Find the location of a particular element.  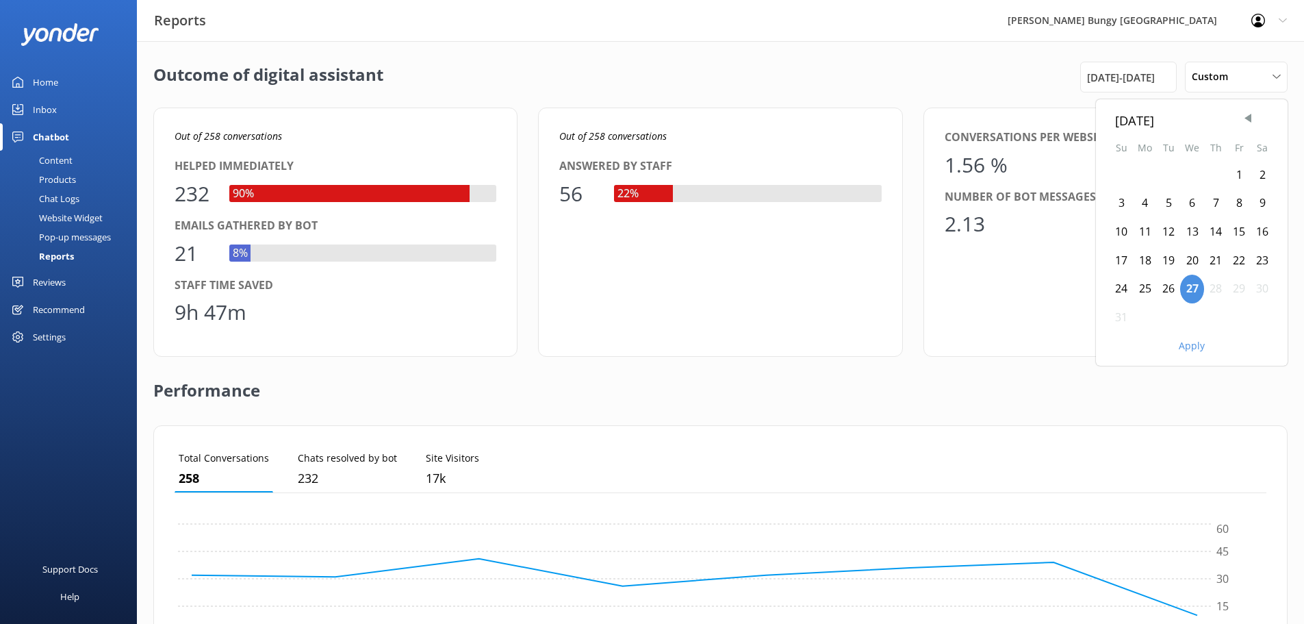

div: 56 is located at coordinates (580, 194).